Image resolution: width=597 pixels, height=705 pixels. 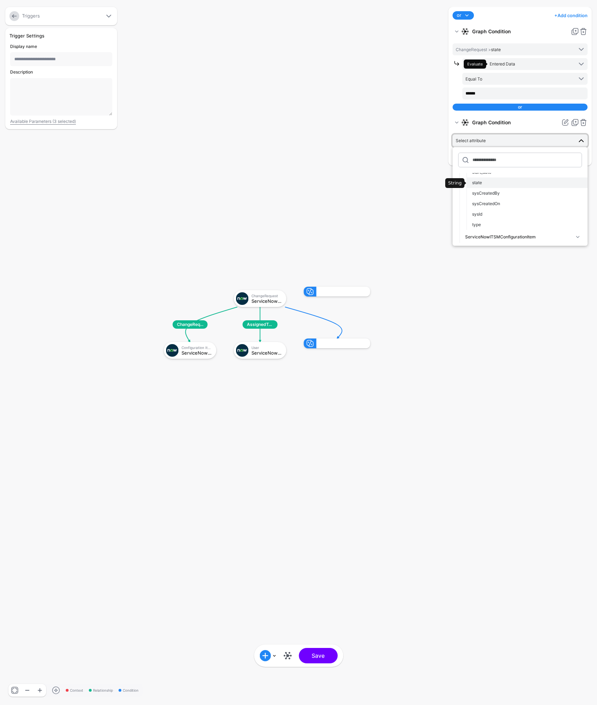 I want to click on button: type, so click(x=527, y=225).